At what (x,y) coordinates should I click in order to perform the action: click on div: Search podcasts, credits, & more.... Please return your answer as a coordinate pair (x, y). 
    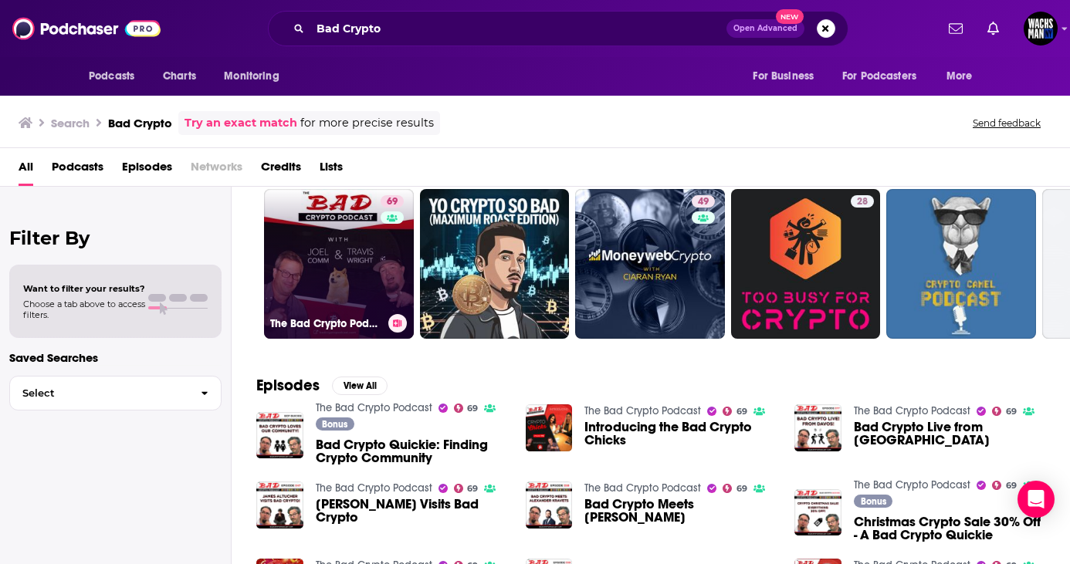
    Looking at the image, I should click on (558, 29).